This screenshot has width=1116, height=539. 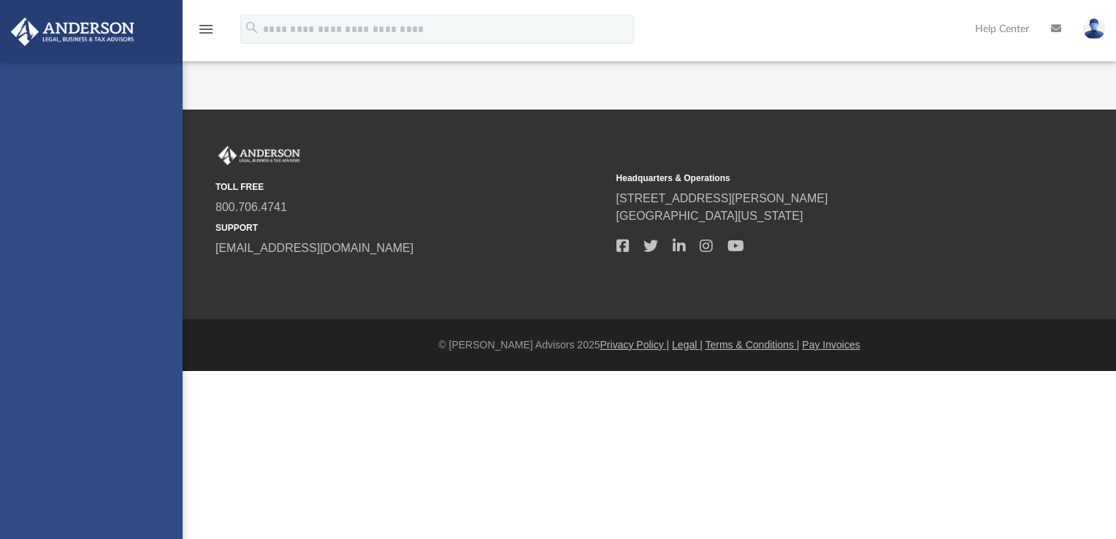 What do you see at coordinates (811, 178) in the screenshot?
I see `small: Headquarters & Operations` at bounding box center [811, 178].